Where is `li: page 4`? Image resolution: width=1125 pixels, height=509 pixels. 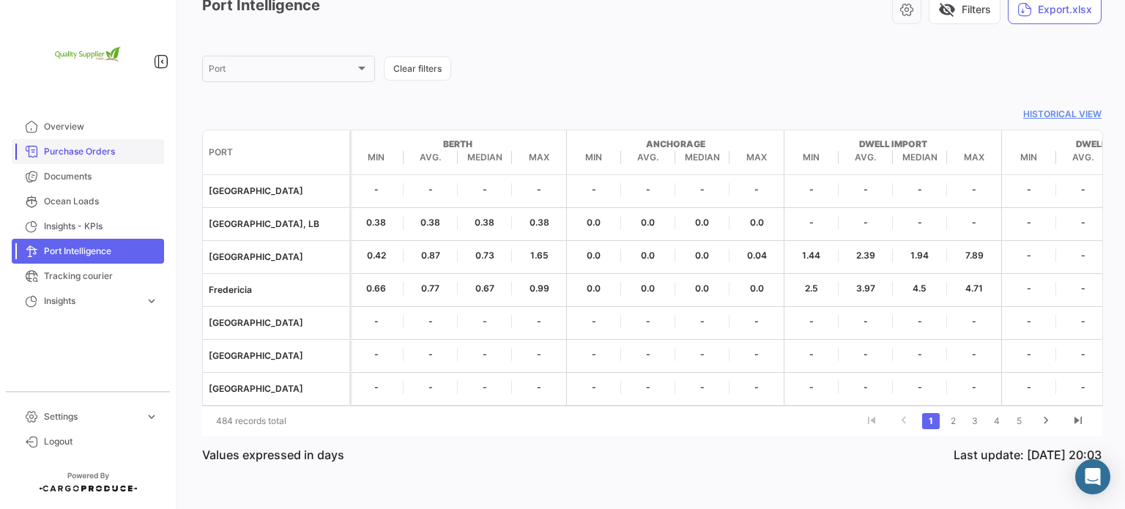
li: page 4 is located at coordinates (997, 421).